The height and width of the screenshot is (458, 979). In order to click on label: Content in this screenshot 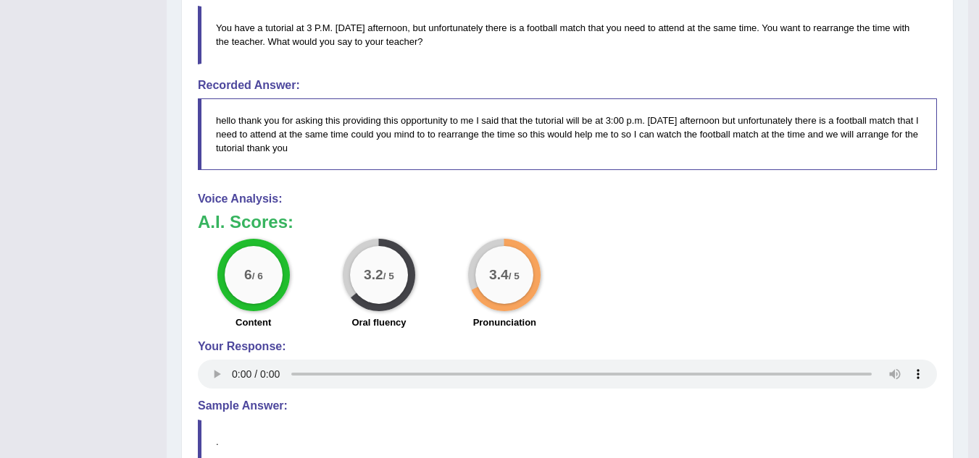, I will do `click(253, 322)`.